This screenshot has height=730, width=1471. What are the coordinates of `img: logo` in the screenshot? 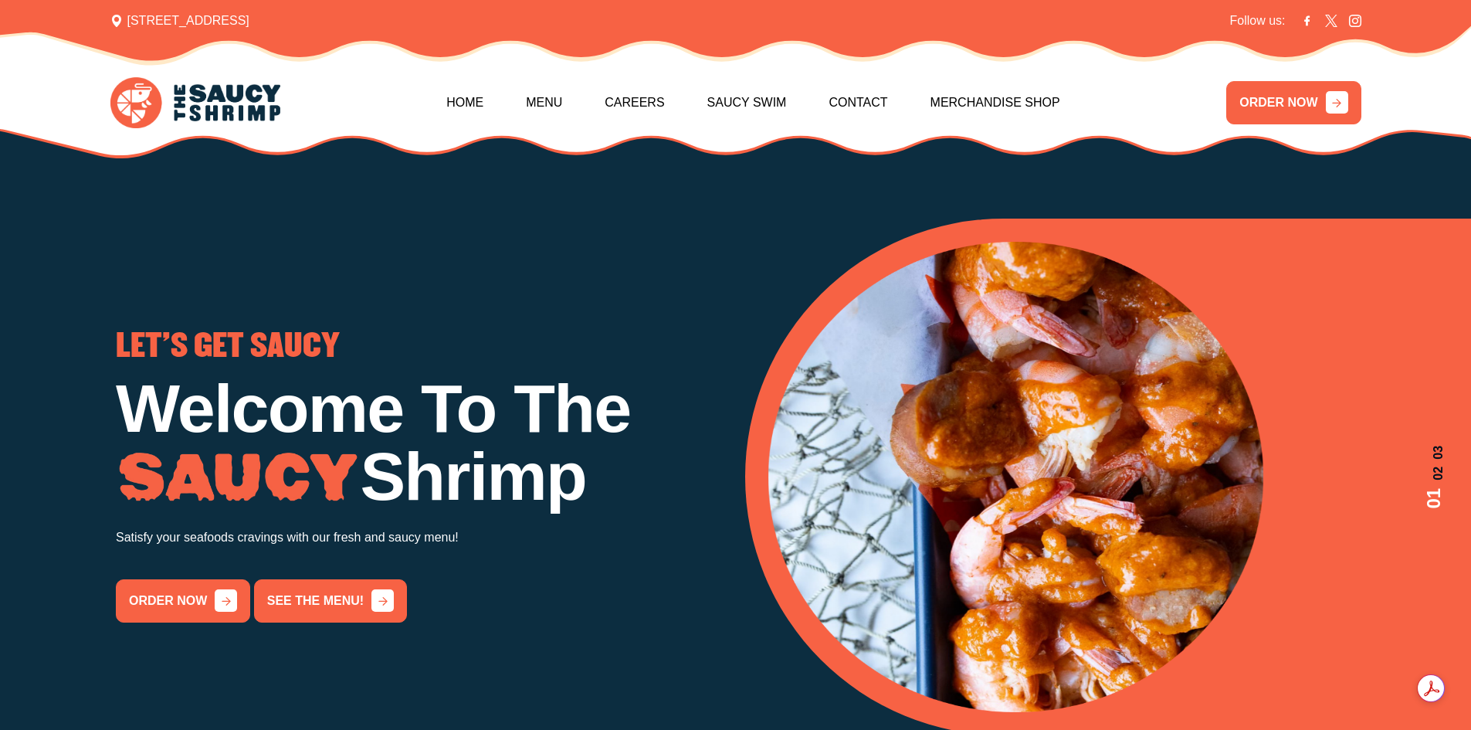 It's located at (195, 103).